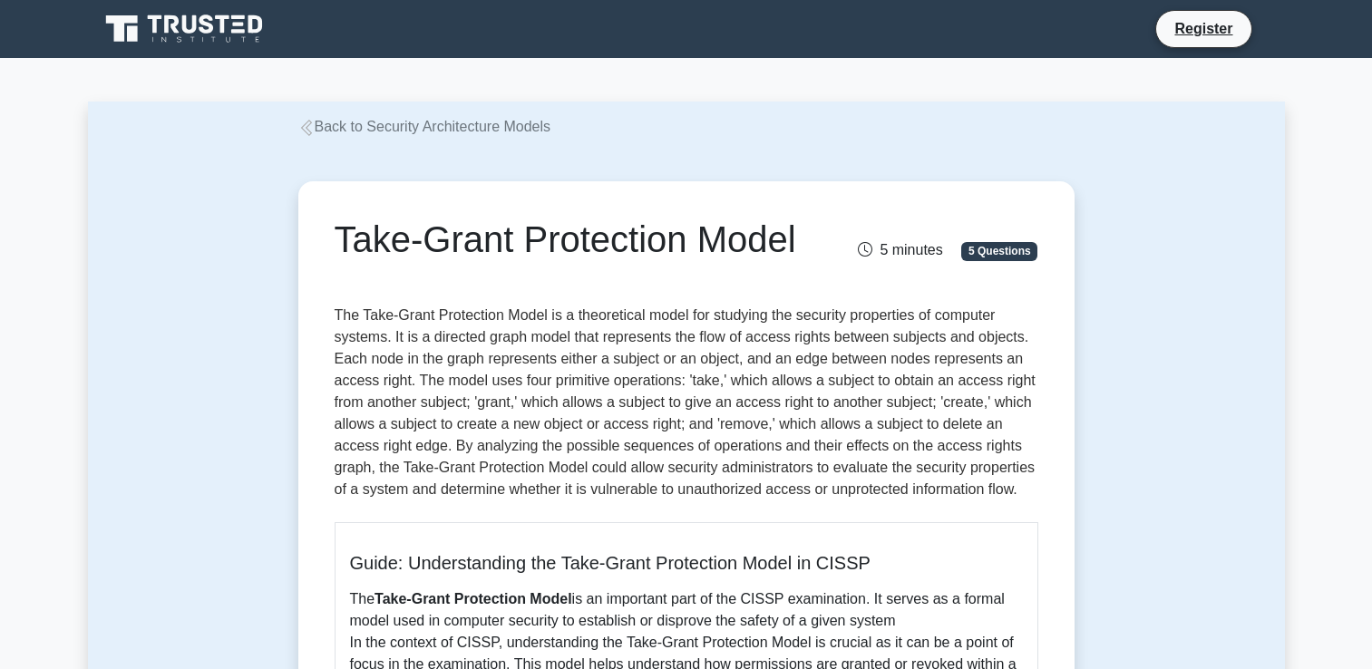 The width and height of the screenshot is (1372, 669). I want to click on span: 5 minutes, so click(899, 249).